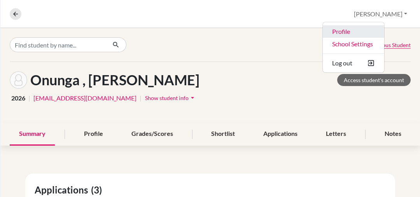 Image resolution: width=420 pixels, height=197 pixels. I want to click on input: Find student by name..., so click(58, 45).